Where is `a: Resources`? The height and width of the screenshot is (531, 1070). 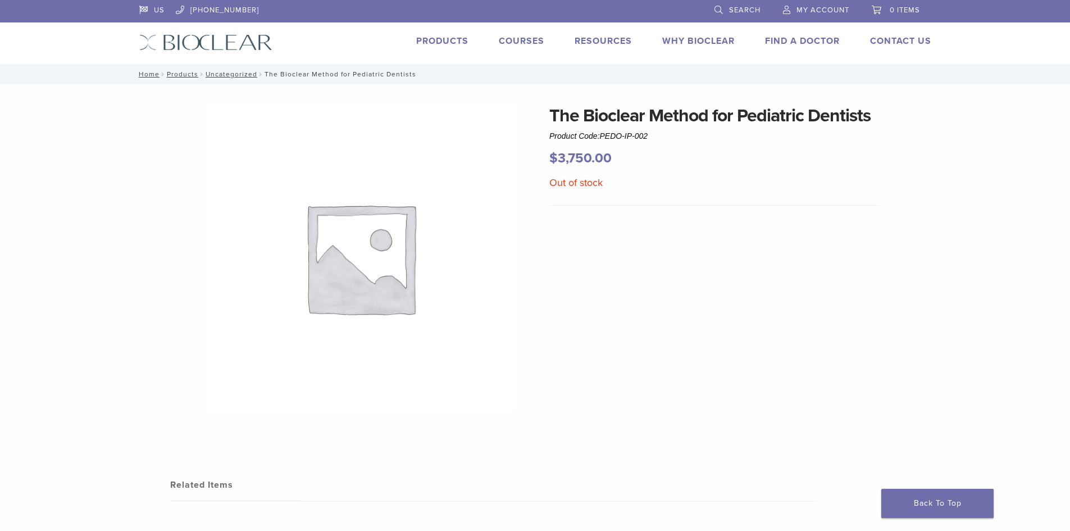
a: Resources is located at coordinates (603, 41).